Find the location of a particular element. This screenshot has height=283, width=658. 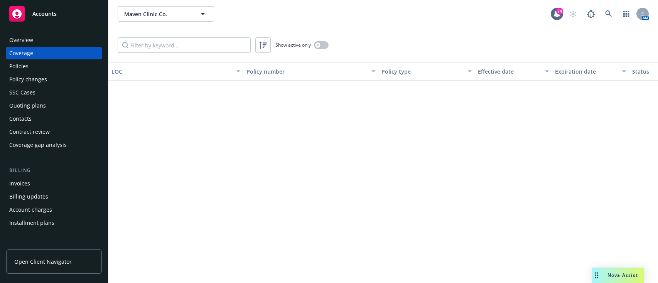

a: Installment plans is located at coordinates (54, 223).